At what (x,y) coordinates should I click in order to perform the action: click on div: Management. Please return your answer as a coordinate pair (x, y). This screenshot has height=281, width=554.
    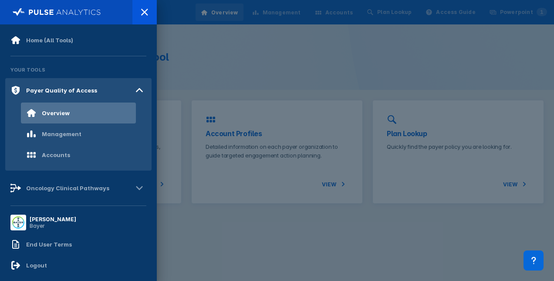
    Looking at the image, I should click on (61, 134).